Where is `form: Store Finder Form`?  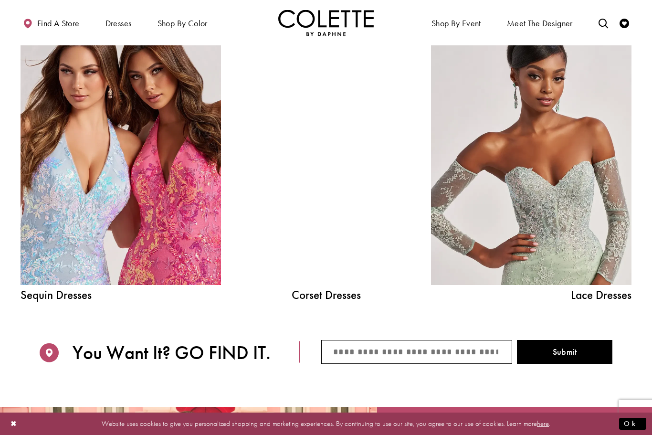 form: Store Finder Form is located at coordinates (465, 352).